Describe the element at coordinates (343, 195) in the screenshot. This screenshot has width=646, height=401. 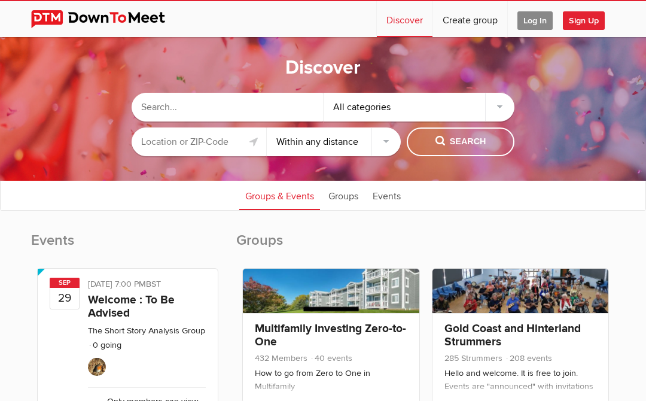
I see `a: Groups` at that location.